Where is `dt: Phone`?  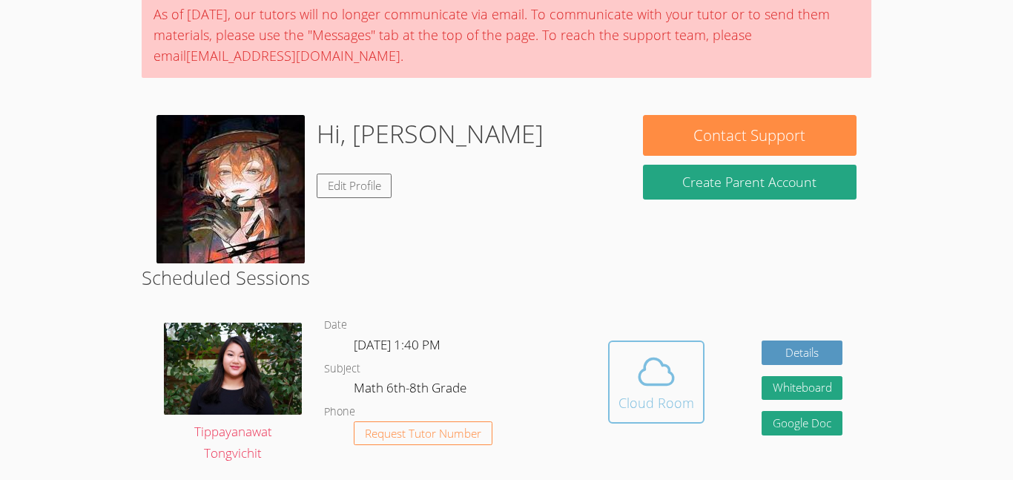 dt: Phone is located at coordinates (340, 412).